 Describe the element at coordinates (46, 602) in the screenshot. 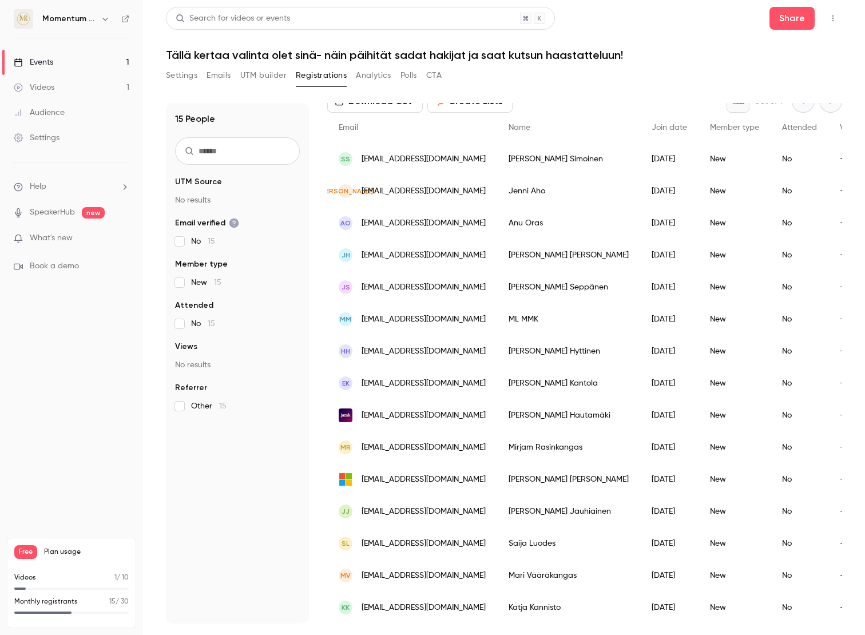

I see `p: Monthly registrants` at that location.